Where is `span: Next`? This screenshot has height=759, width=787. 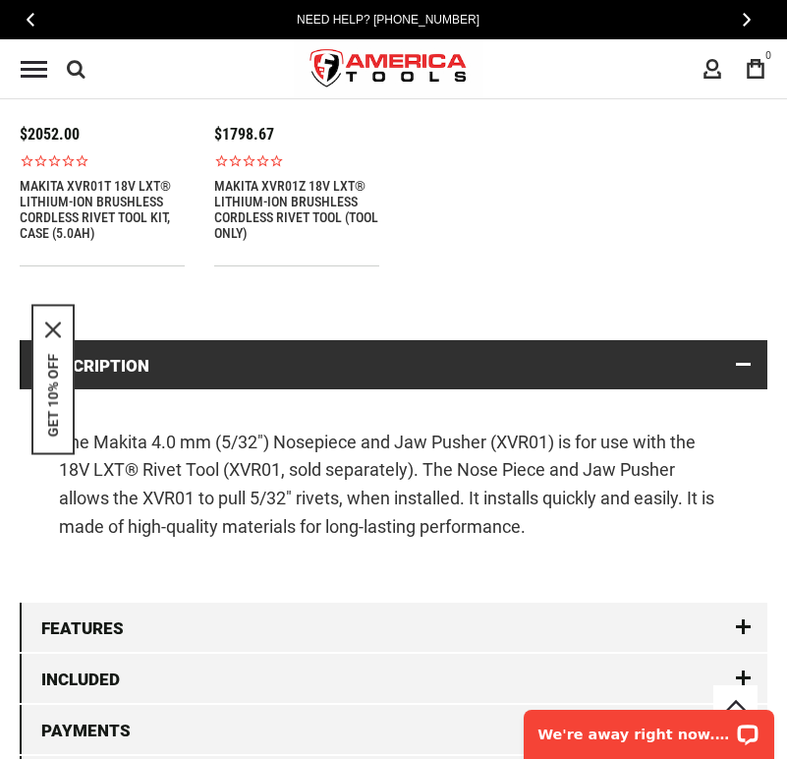 span: Next is located at coordinates (747, 19).